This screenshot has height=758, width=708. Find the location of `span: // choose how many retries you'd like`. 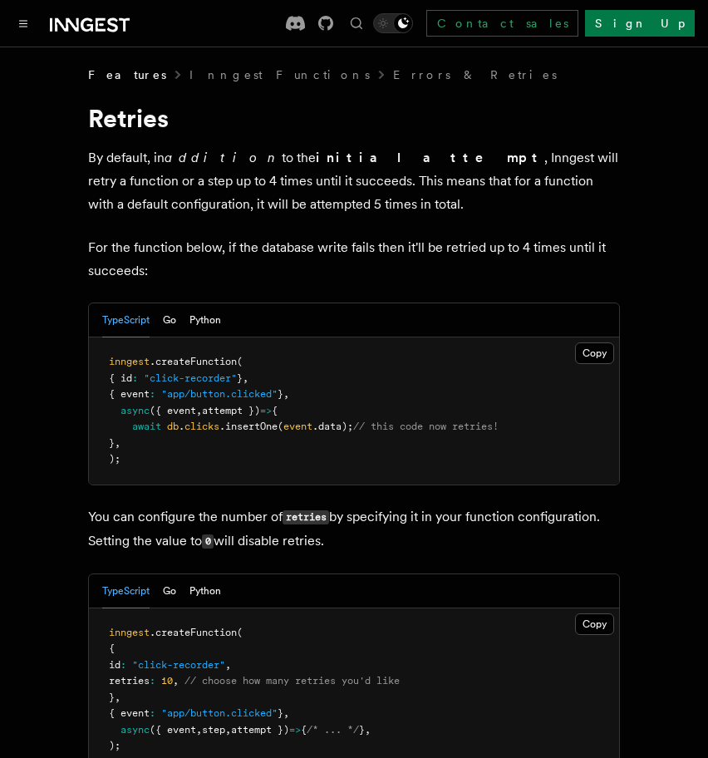

span: // choose how many retries you'd like is located at coordinates (292, 681).